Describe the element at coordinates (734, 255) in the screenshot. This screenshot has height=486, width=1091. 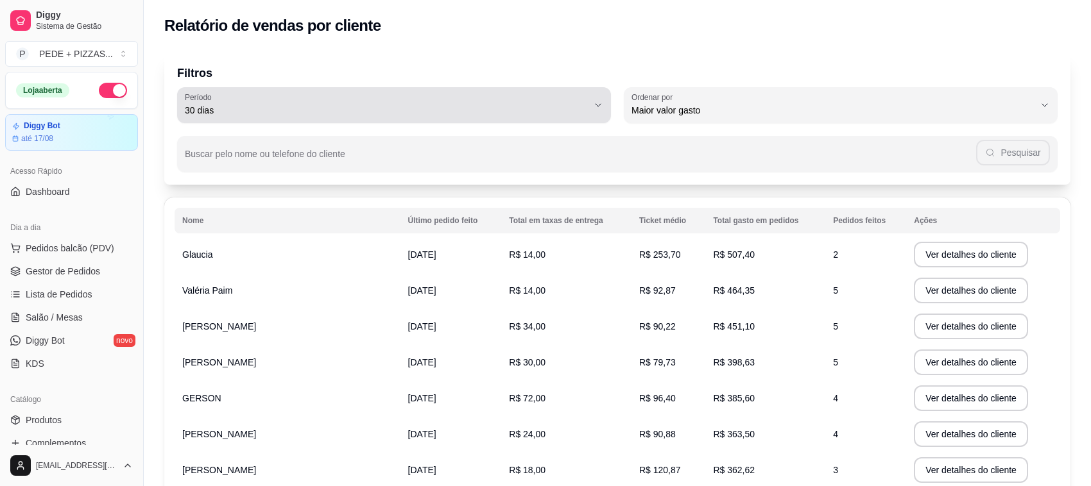
I see `span: R$ 507,40` at that location.